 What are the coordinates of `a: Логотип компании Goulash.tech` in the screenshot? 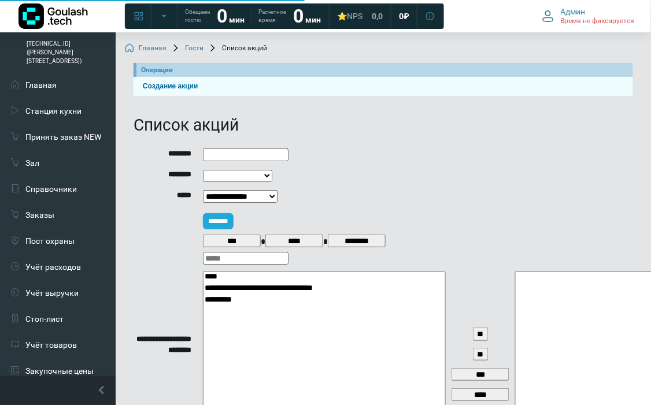 It's located at (53, 16).